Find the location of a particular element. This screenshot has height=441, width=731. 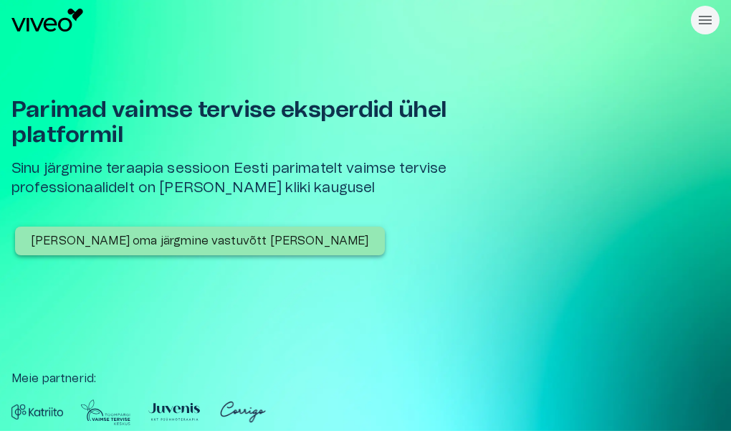

h5: Sinu järgmine teraapia sessioon Eesti parimatelt vaimse tervise professionaalidelt on [PERSON_NAM... is located at coordinates (244, 178).